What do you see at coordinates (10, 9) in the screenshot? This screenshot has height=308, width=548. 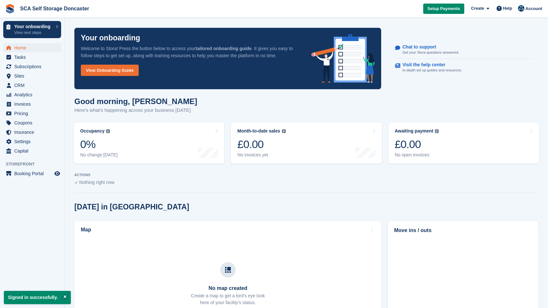 I see `img: stora-icon-8386f47178a22dfd0bd8f6a31ec36ba5ce8667c1dd55bd0f319d3a0aa187defe.svg` at bounding box center [10, 9].